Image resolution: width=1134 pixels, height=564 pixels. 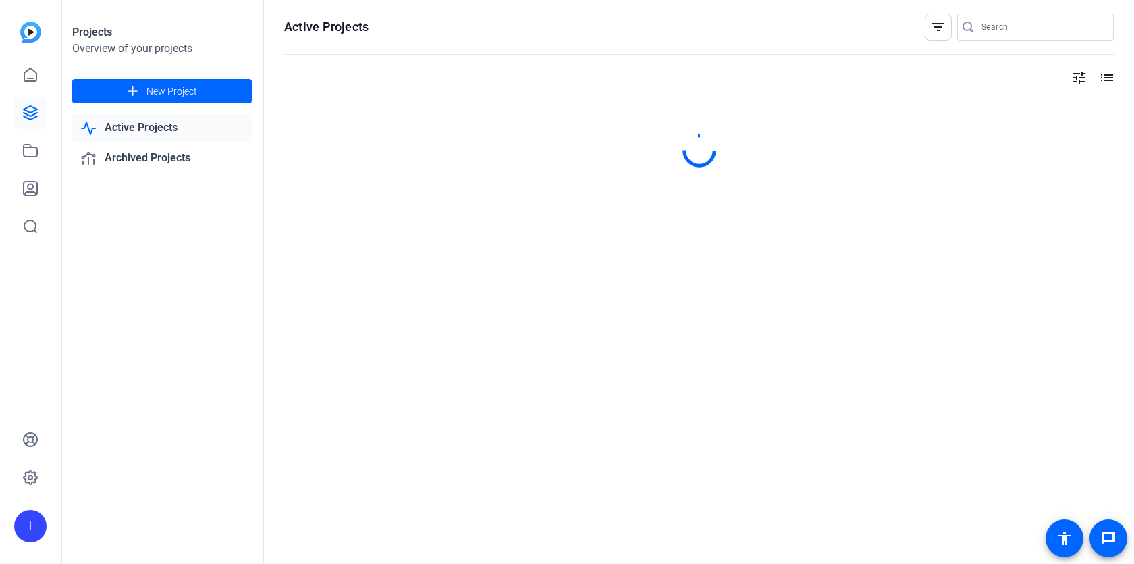 What do you see at coordinates (1080, 78) in the screenshot?
I see `mat-icon: tune` at bounding box center [1080, 78].